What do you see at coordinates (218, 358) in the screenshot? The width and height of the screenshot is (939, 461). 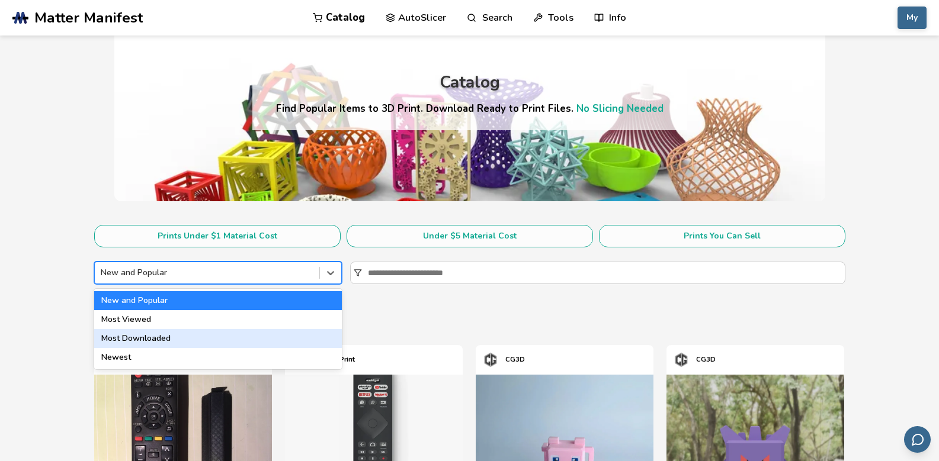 I see `div: Newest` at bounding box center [218, 358].